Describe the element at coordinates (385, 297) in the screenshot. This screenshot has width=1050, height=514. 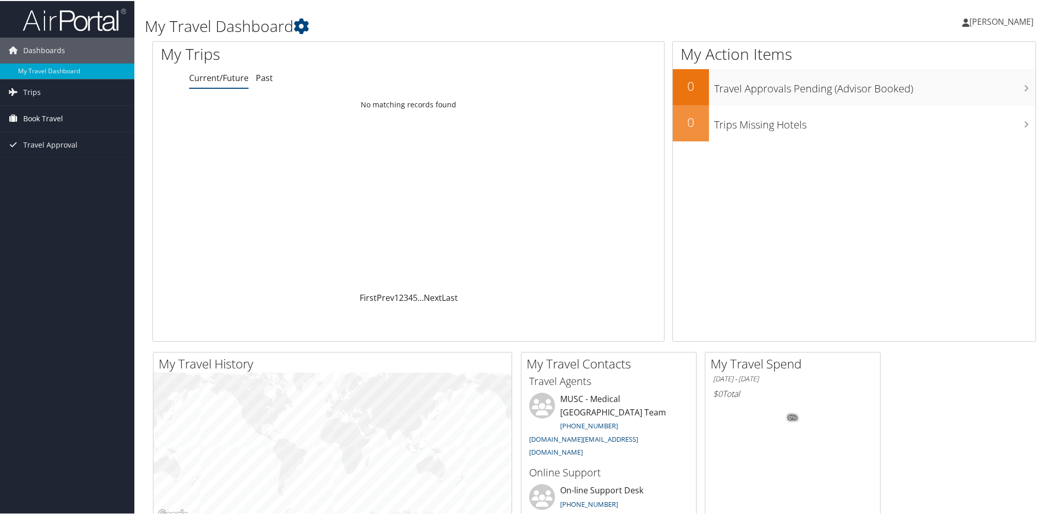
I see `a: Prev` at that location.